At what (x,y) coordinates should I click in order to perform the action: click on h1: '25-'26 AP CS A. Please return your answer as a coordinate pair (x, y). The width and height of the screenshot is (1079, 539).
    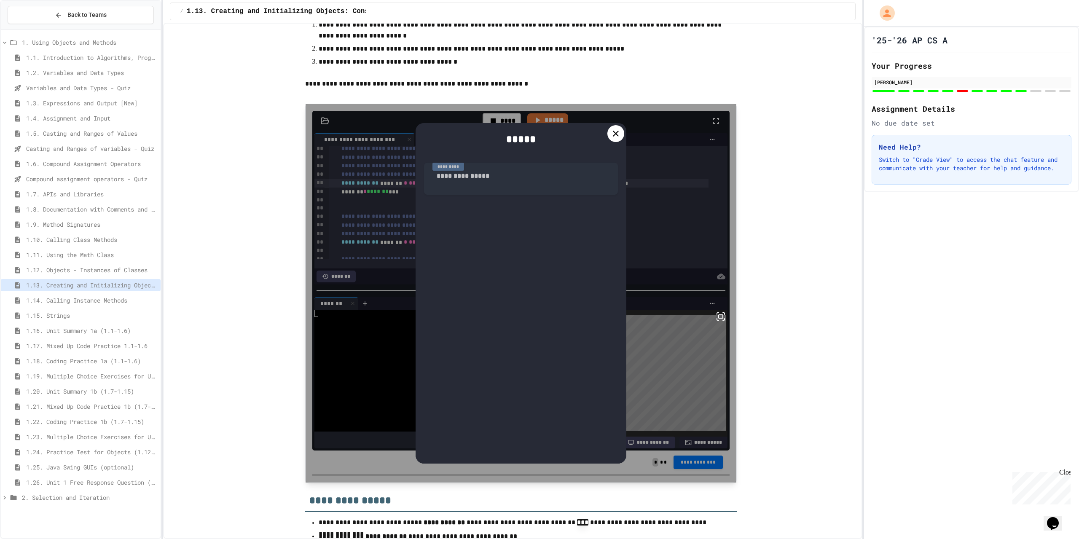
    Looking at the image, I should click on (910, 40).